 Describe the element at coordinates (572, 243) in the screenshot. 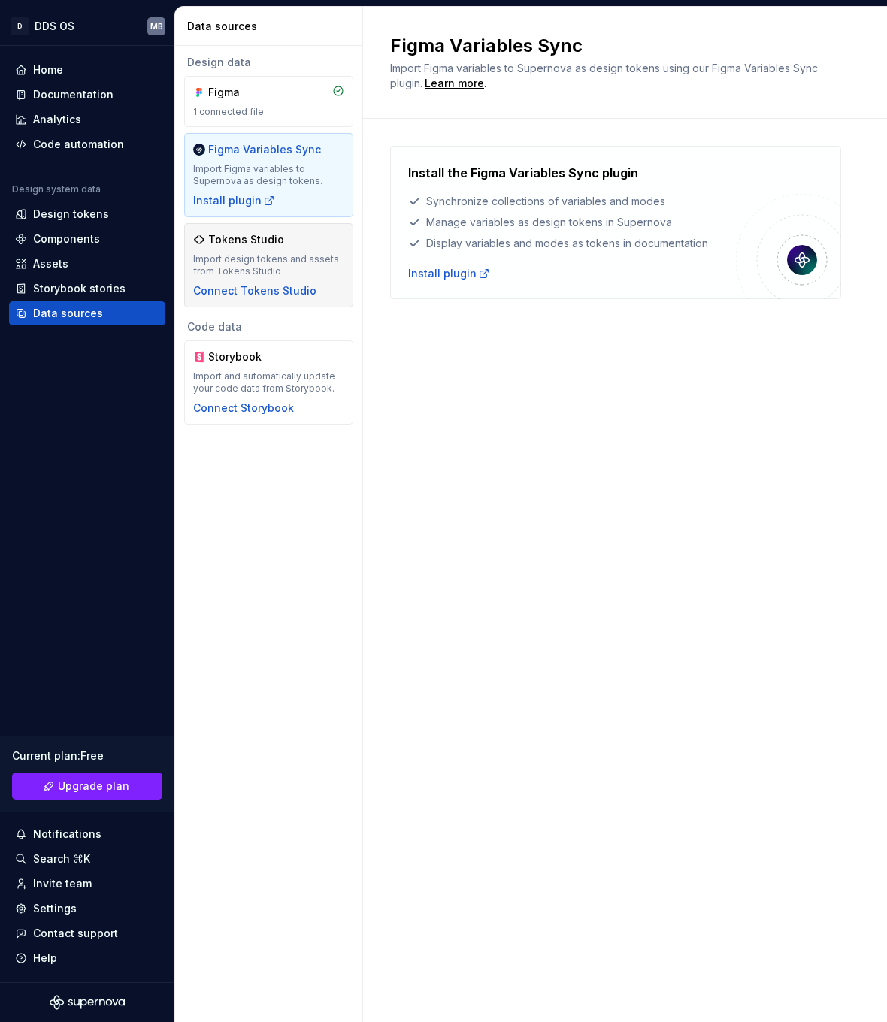

I see `div: Display variables and modes as tokens in documentation` at that location.